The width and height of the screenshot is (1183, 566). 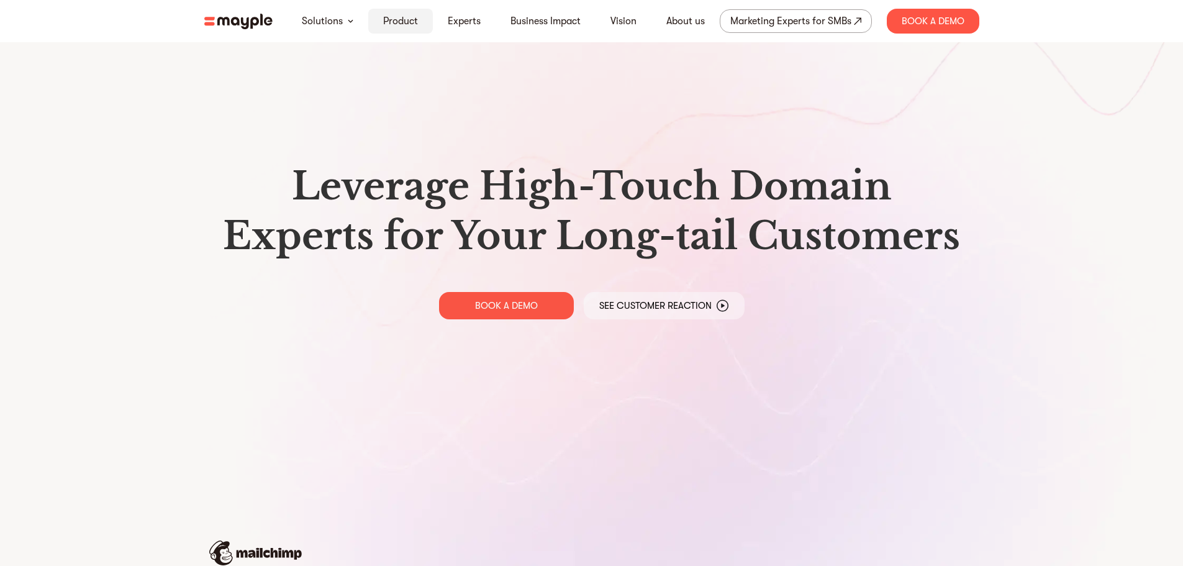 What do you see at coordinates (464, 21) in the screenshot?
I see `a: Experts` at bounding box center [464, 21].